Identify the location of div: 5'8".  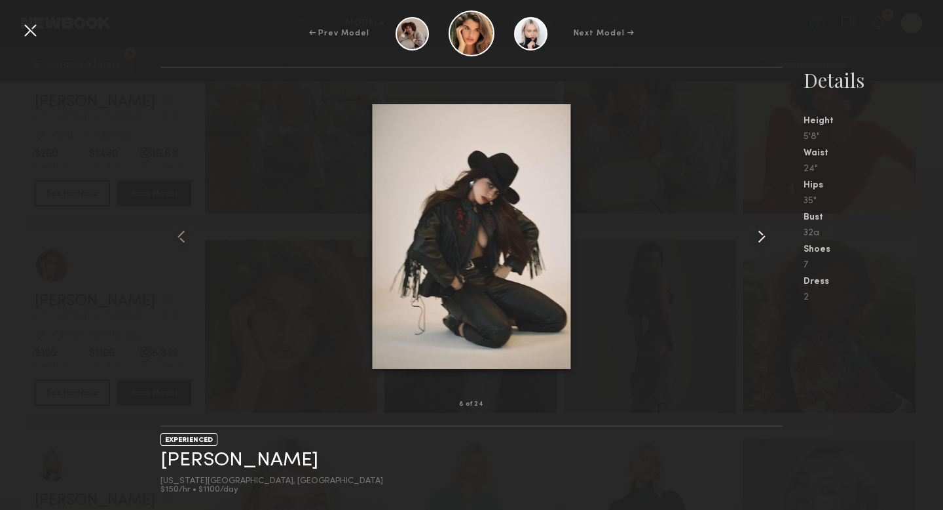
(873, 137).